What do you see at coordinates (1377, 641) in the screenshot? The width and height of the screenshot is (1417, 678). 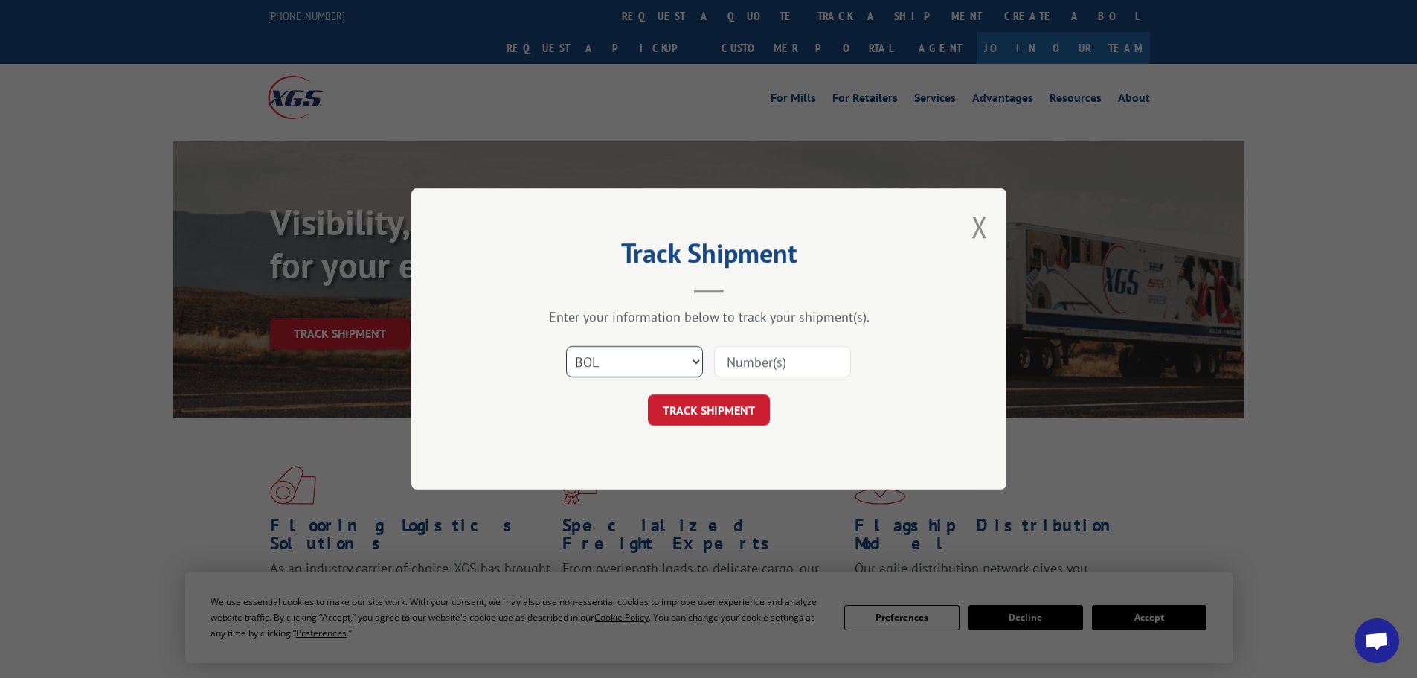 I see `div: Open chat` at bounding box center [1377, 641].